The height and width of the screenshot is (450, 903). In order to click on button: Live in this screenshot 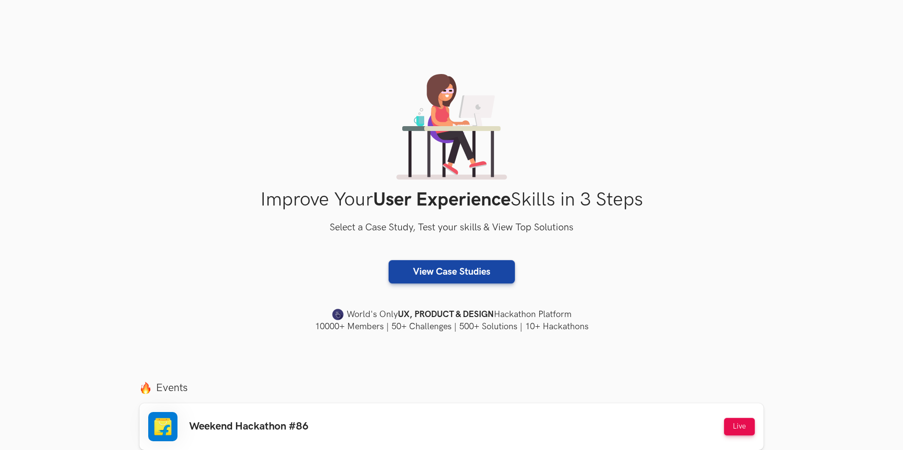, I will do `click(739, 427)`.